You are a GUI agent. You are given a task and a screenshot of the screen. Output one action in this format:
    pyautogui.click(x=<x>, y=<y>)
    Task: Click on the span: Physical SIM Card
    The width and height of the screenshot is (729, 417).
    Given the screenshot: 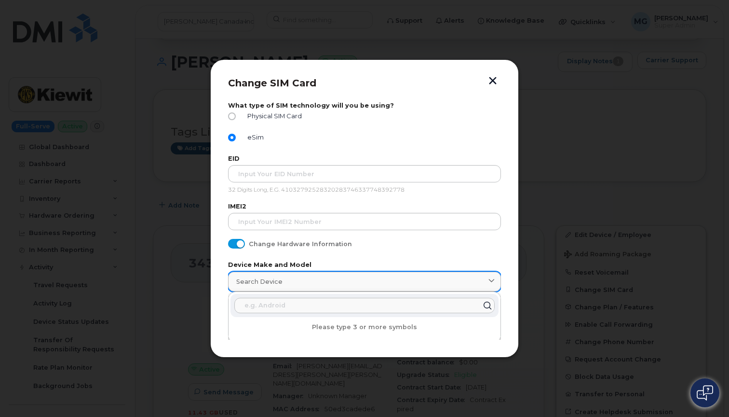 What is the action you would take?
    pyautogui.click(x=273, y=116)
    